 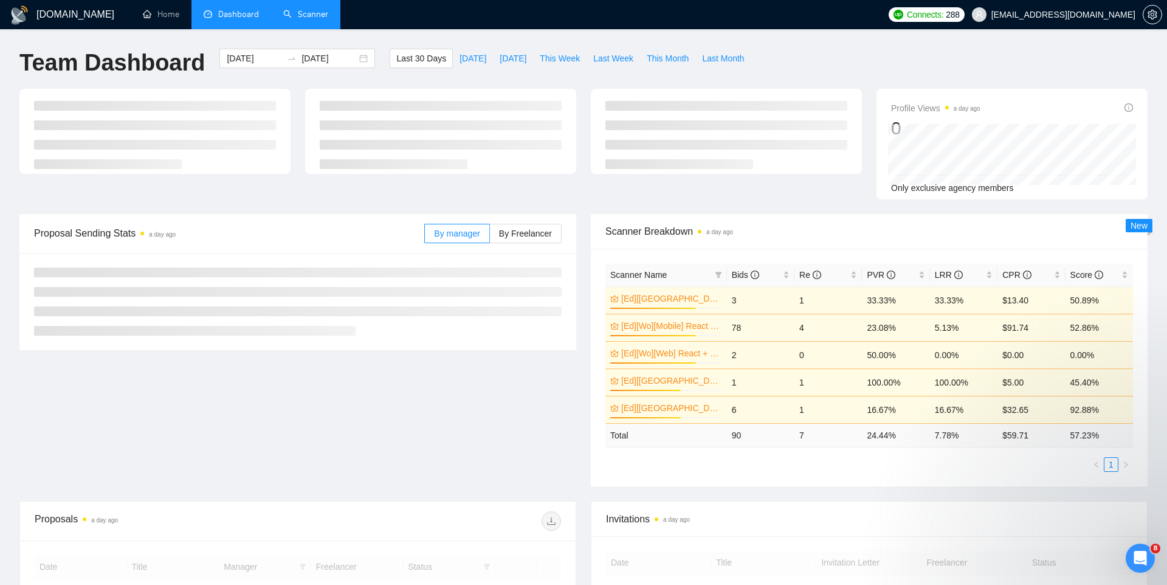 What do you see at coordinates (670, 353) in the screenshot?
I see `a: [Ed][Wo][Web] React + Next.js` at bounding box center [670, 353].